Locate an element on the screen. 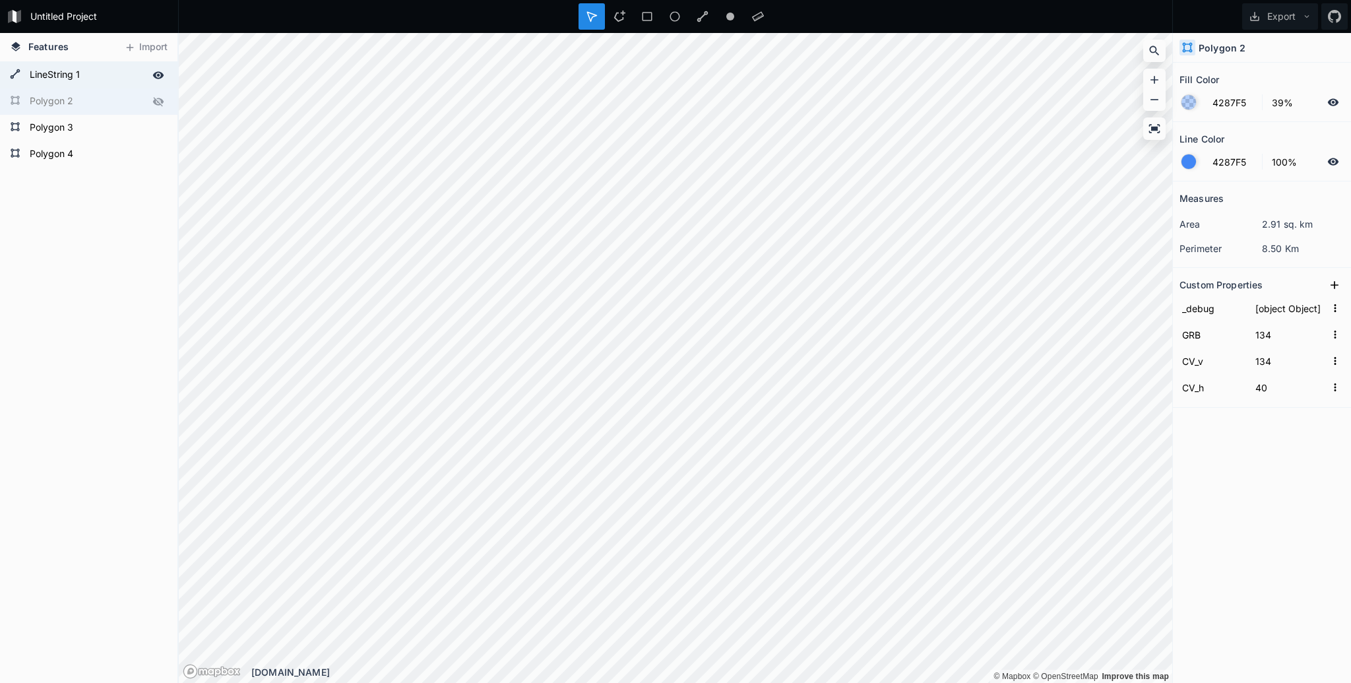 This screenshot has width=1351, height=683. dd: 8.50 Km is located at coordinates (1303, 248).